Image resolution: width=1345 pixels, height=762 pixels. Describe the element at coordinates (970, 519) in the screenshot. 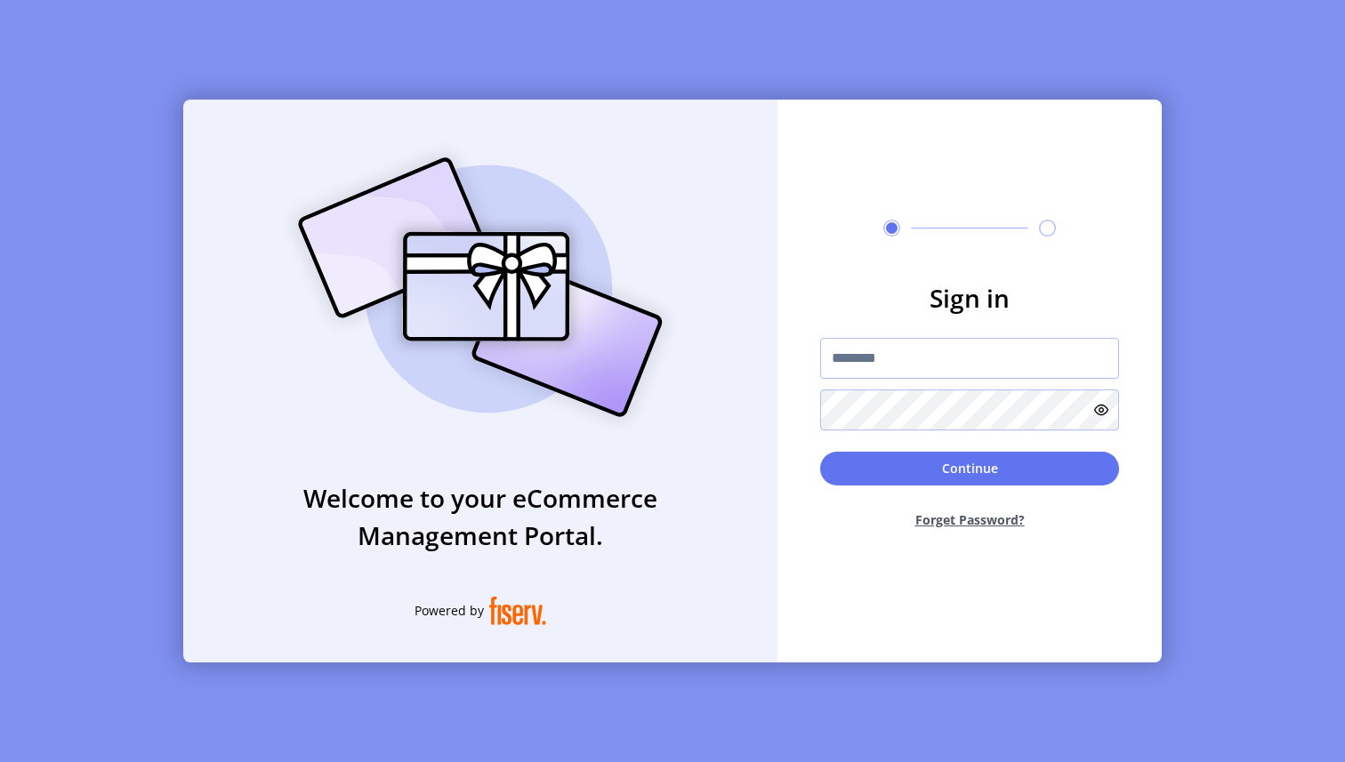

I see `button: Forget Password?` at that location.